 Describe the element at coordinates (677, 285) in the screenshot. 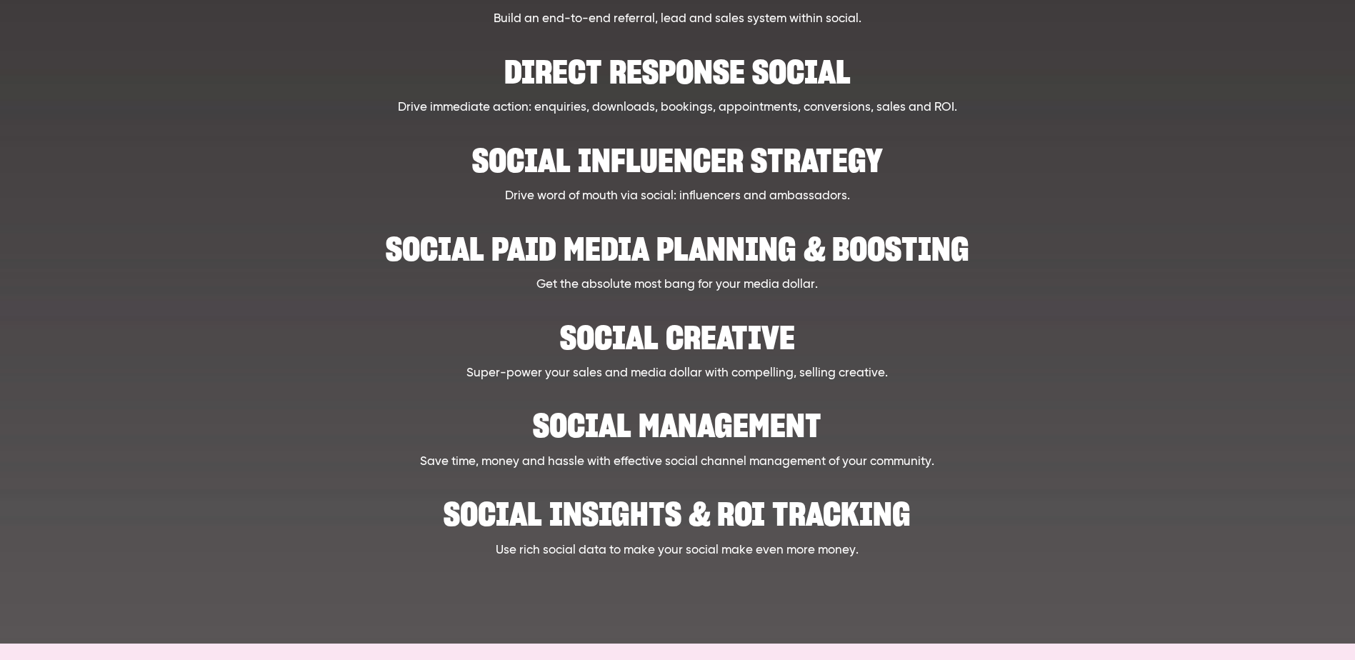

I see `p: Get the absolute most bang for your media dollar.` at that location.